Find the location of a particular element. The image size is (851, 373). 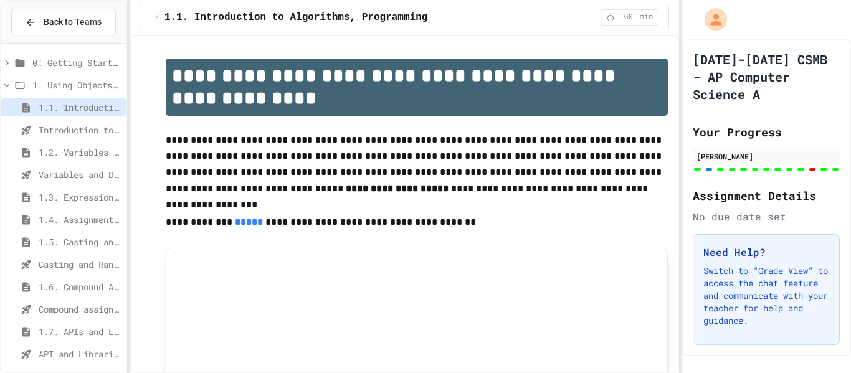

div: My Account is located at coordinates (711, 19).